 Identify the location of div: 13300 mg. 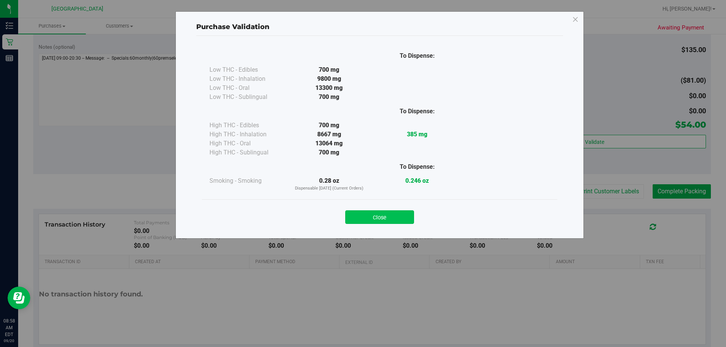
(329, 88).